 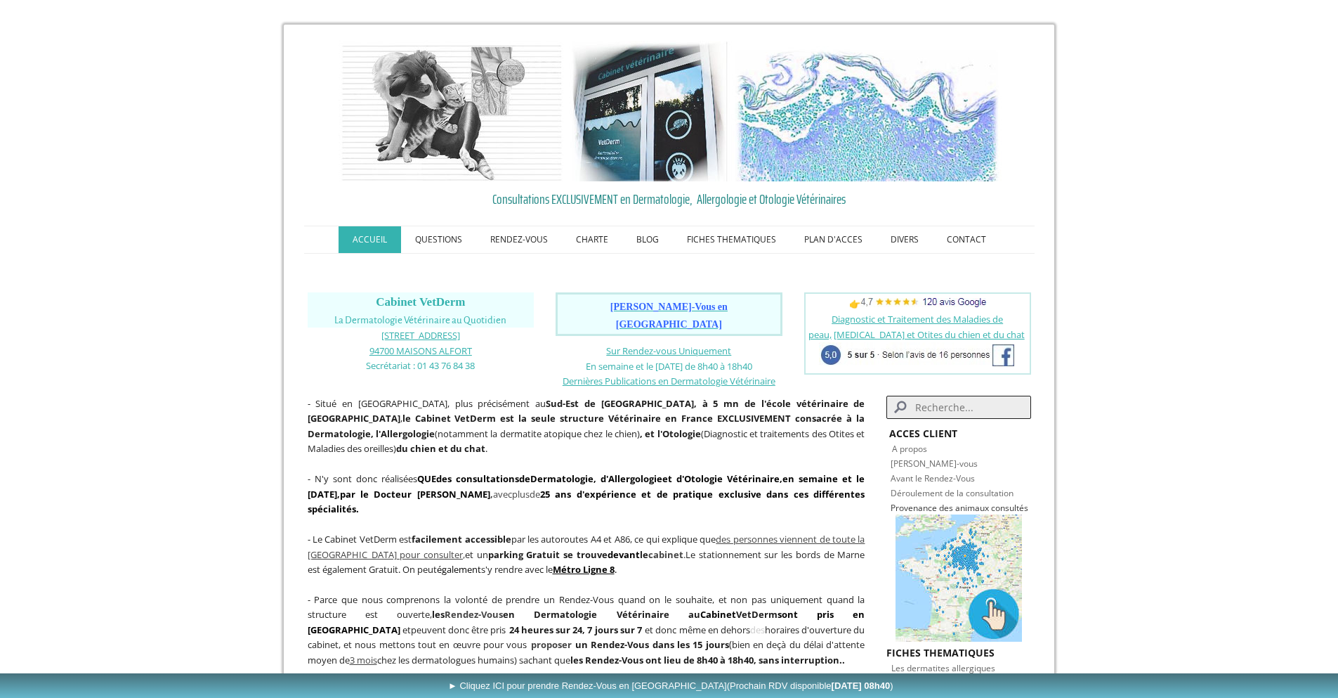 I want to click on span: (Prochain RDV disponible ), so click(x=810, y=685).